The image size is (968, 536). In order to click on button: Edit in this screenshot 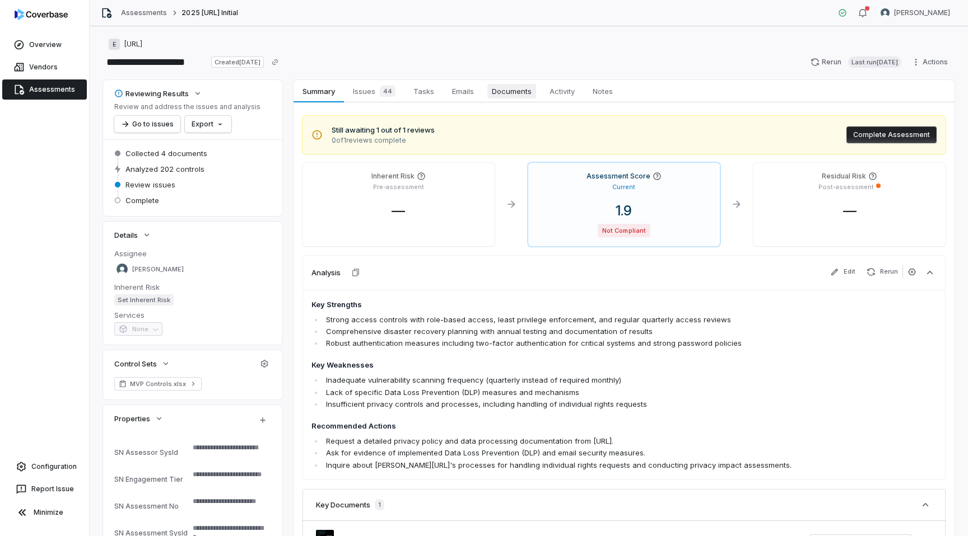, I will do `click(842, 272)`.